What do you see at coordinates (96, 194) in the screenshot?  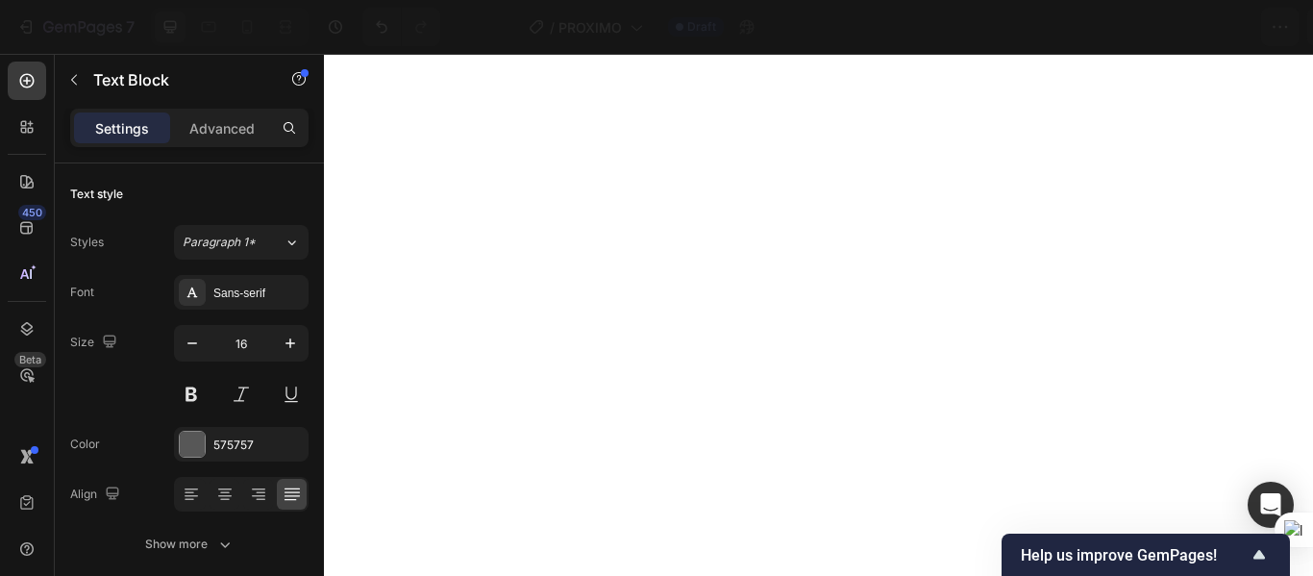 I see `div: Text style` at bounding box center [96, 194].